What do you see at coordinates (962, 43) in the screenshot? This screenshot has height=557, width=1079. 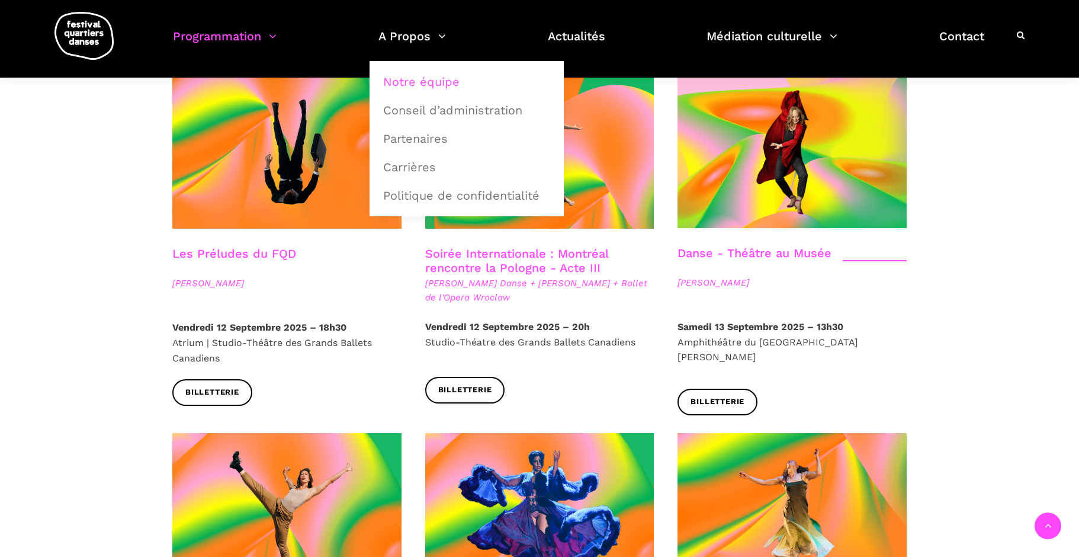 I see `a: Contact` at bounding box center [962, 43].